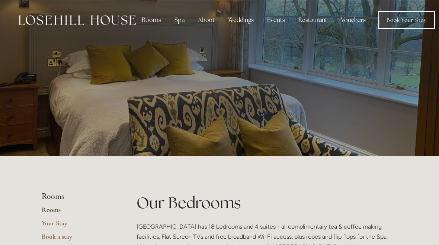 This screenshot has height=245, width=439. Describe the element at coordinates (77, 212) in the screenshot. I see `a: Rooms` at that location.